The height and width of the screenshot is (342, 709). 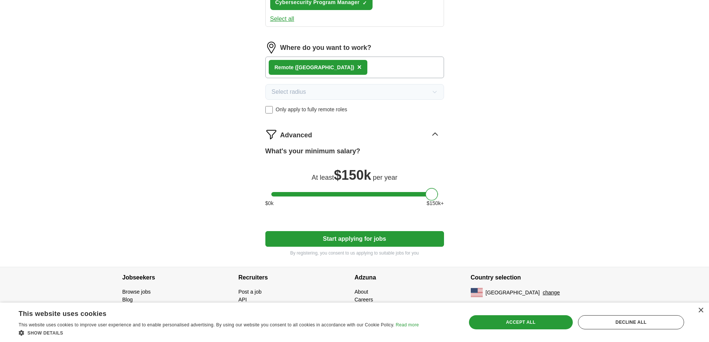 What do you see at coordinates (271, 134) in the screenshot?
I see `img: filter` at bounding box center [271, 134].